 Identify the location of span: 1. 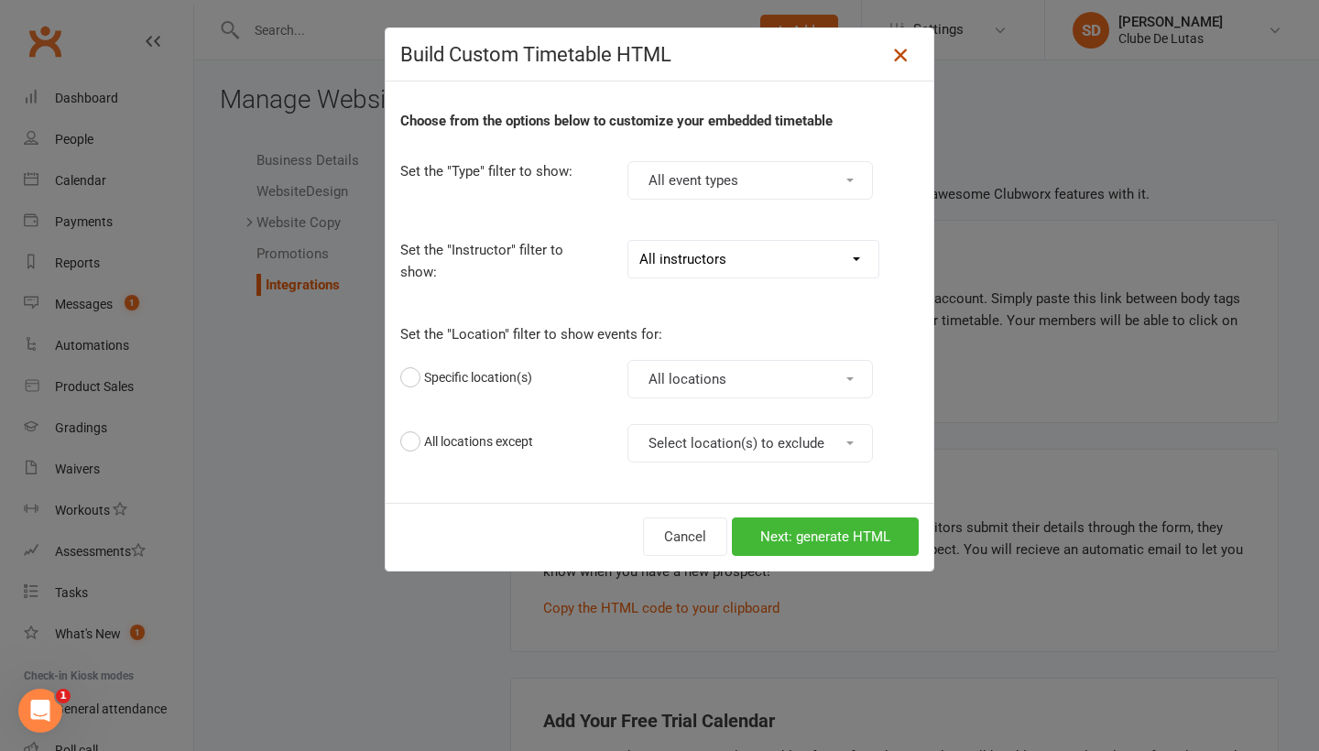
(63, 696).